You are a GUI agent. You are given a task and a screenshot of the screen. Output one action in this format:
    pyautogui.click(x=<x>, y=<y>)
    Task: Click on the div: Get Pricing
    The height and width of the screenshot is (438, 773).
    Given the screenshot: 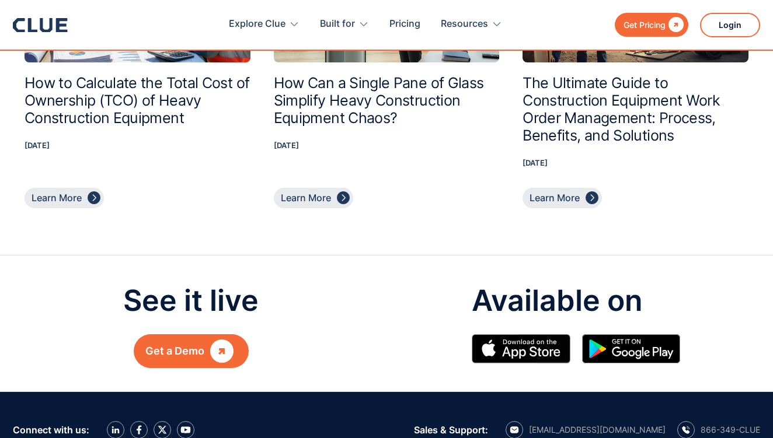 What is the action you would take?
    pyautogui.click(x=644, y=25)
    